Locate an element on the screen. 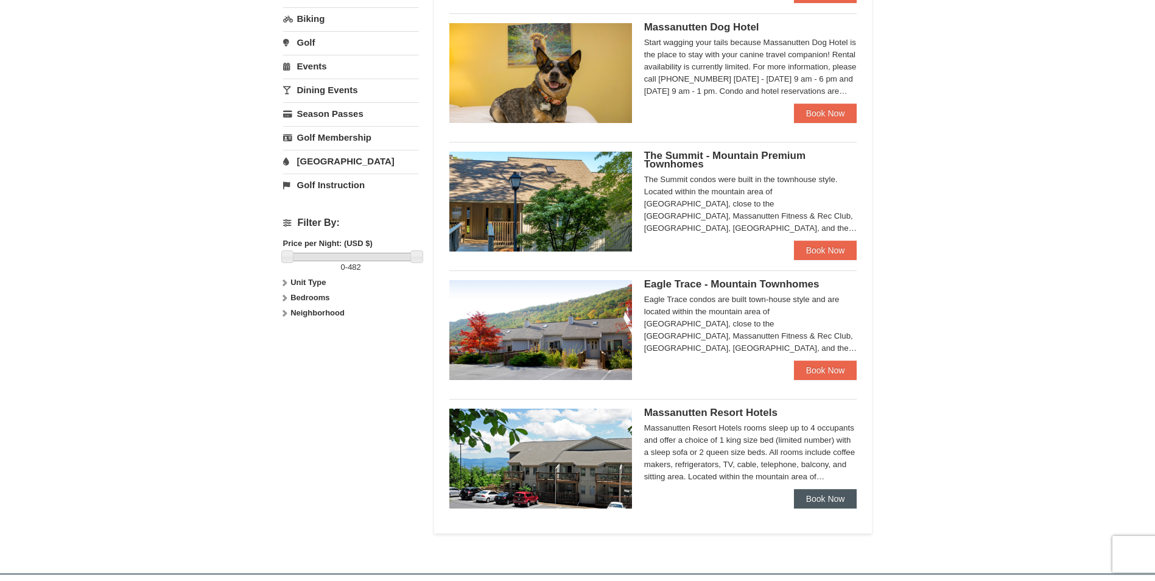  div: Massanutten Resort Hotels rooms sleep up to 4 occupants and offer a choice of 1 king size bed (li... is located at coordinates (751, 452).